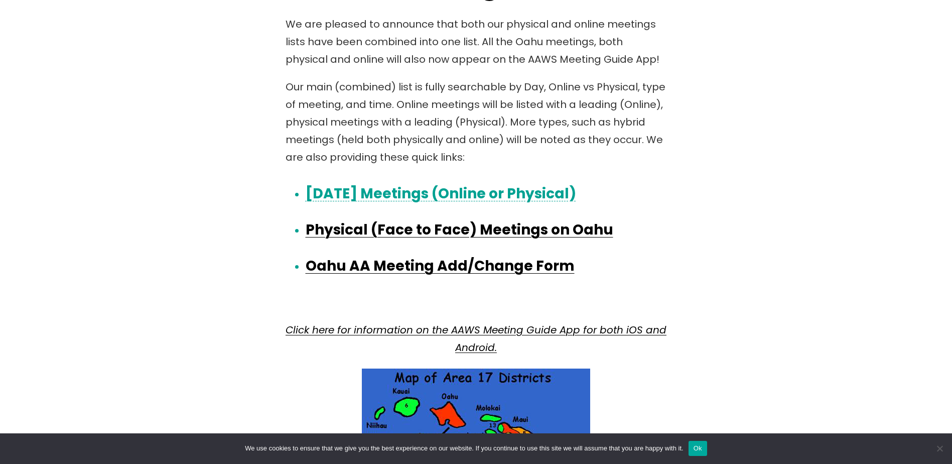 The width and height of the screenshot is (952, 464). What do you see at coordinates (476, 42) in the screenshot?
I see `p: We are pleased to announce that both our physical and online meetings lists have been combined in...` at bounding box center [476, 42].